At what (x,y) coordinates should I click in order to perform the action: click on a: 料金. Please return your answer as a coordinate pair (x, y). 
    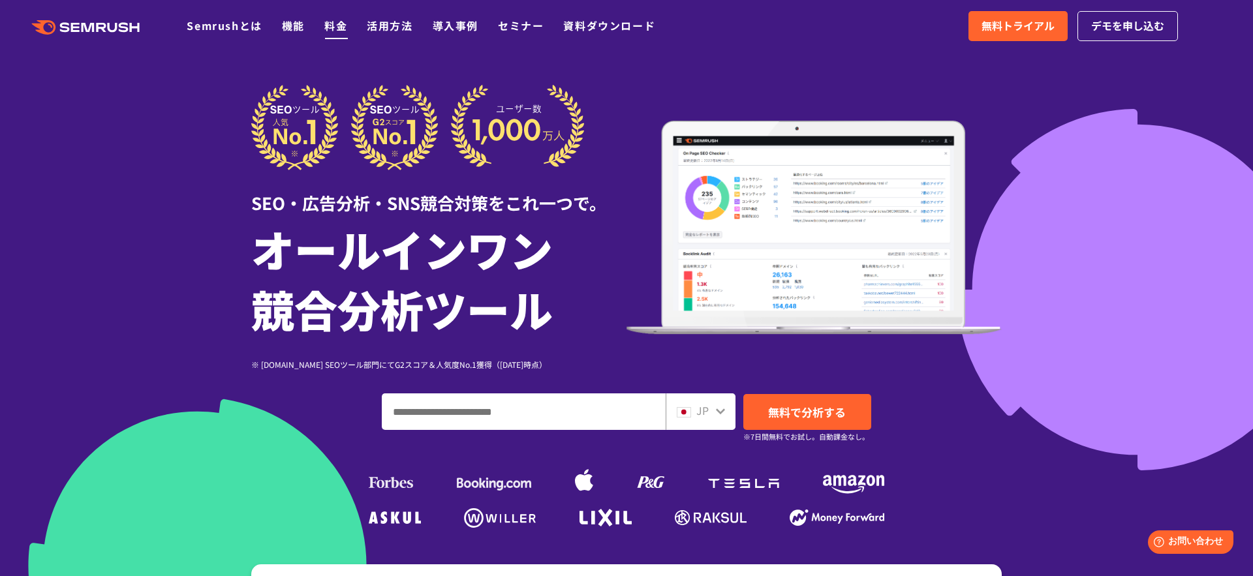
    Looking at the image, I should click on (335, 25).